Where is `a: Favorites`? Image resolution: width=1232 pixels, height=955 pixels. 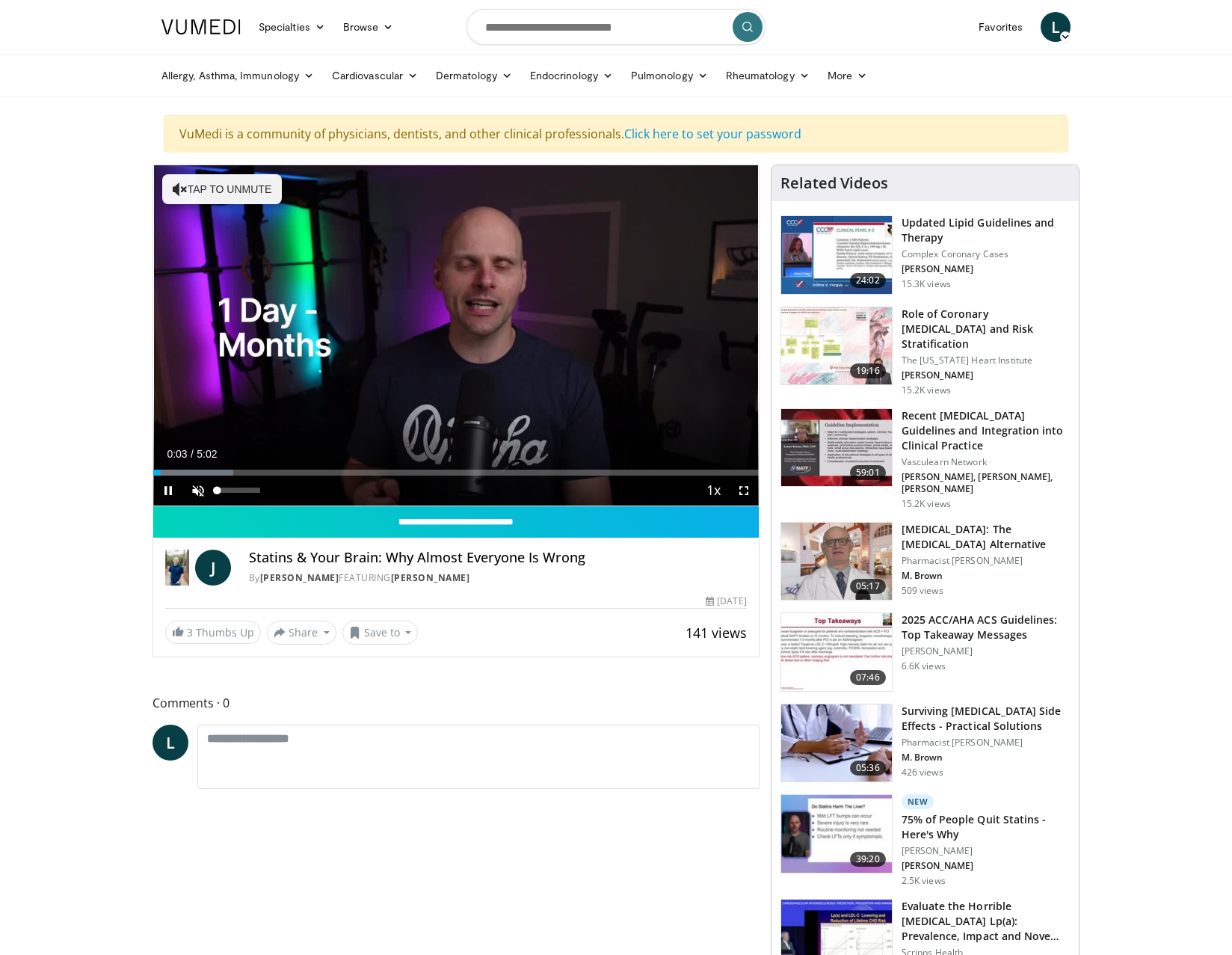 a: Favorites is located at coordinates (1000, 27).